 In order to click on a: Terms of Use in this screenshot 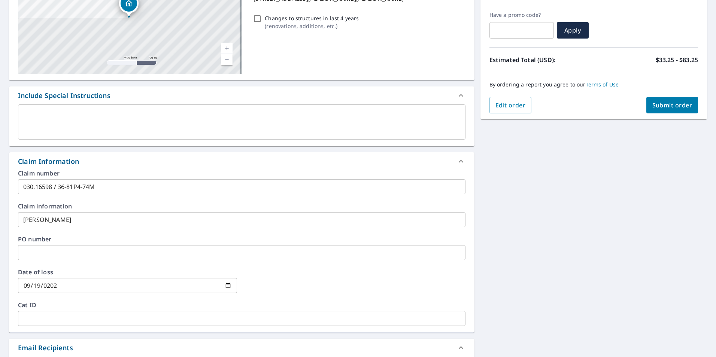, I will do `click(603, 84)`.